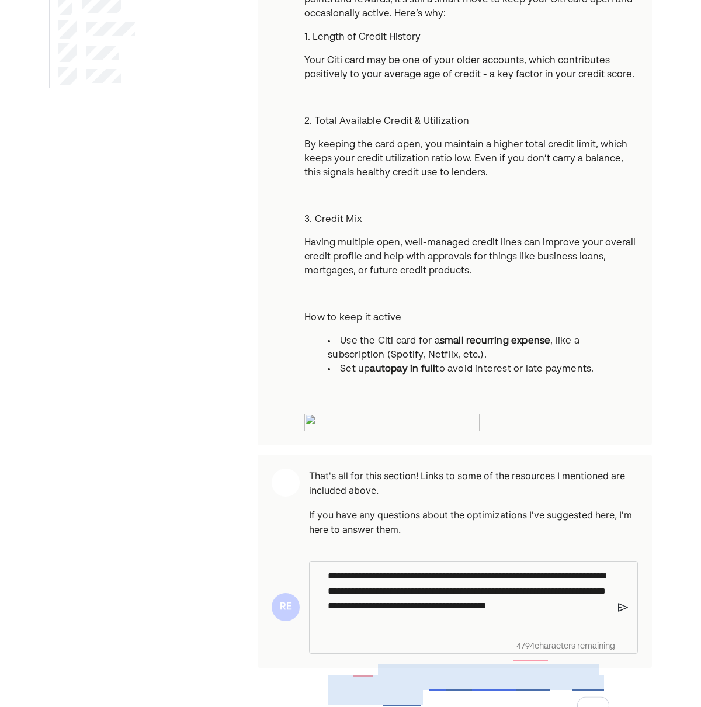  I want to click on div: 4794 characters remaining, so click(468, 646).